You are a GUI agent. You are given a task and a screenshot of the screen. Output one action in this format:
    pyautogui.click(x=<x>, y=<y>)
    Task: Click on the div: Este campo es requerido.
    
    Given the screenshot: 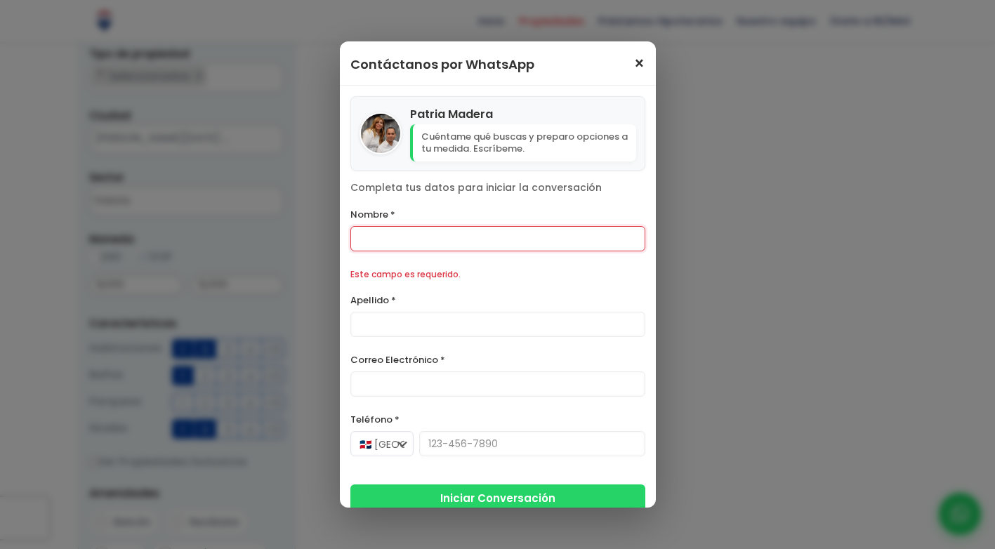 What is the action you would take?
    pyautogui.click(x=498, y=274)
    